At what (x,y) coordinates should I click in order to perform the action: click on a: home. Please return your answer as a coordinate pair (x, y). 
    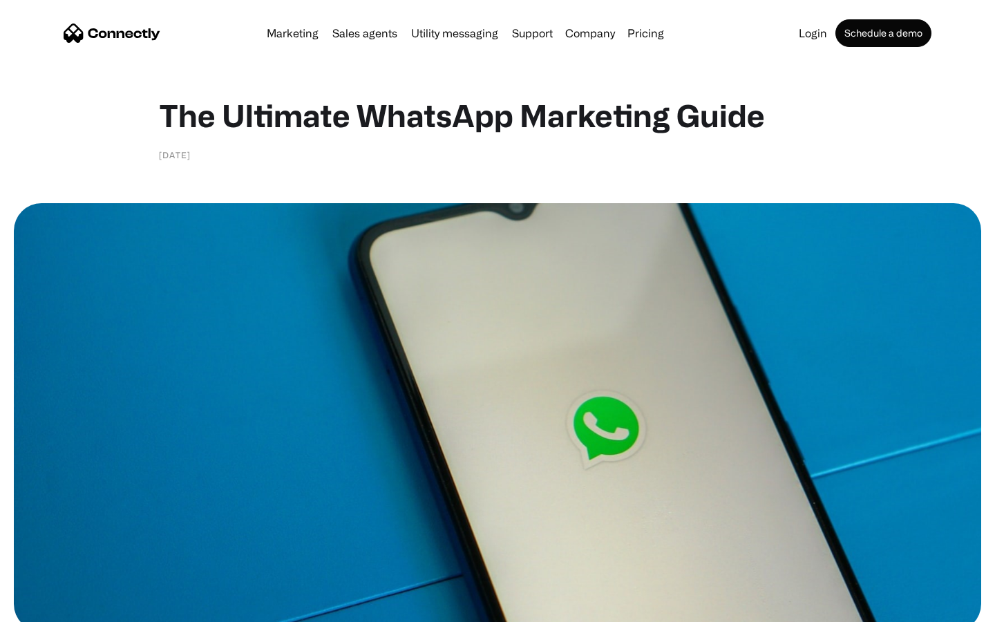
    Looking at the image, I should click on (112, 33).